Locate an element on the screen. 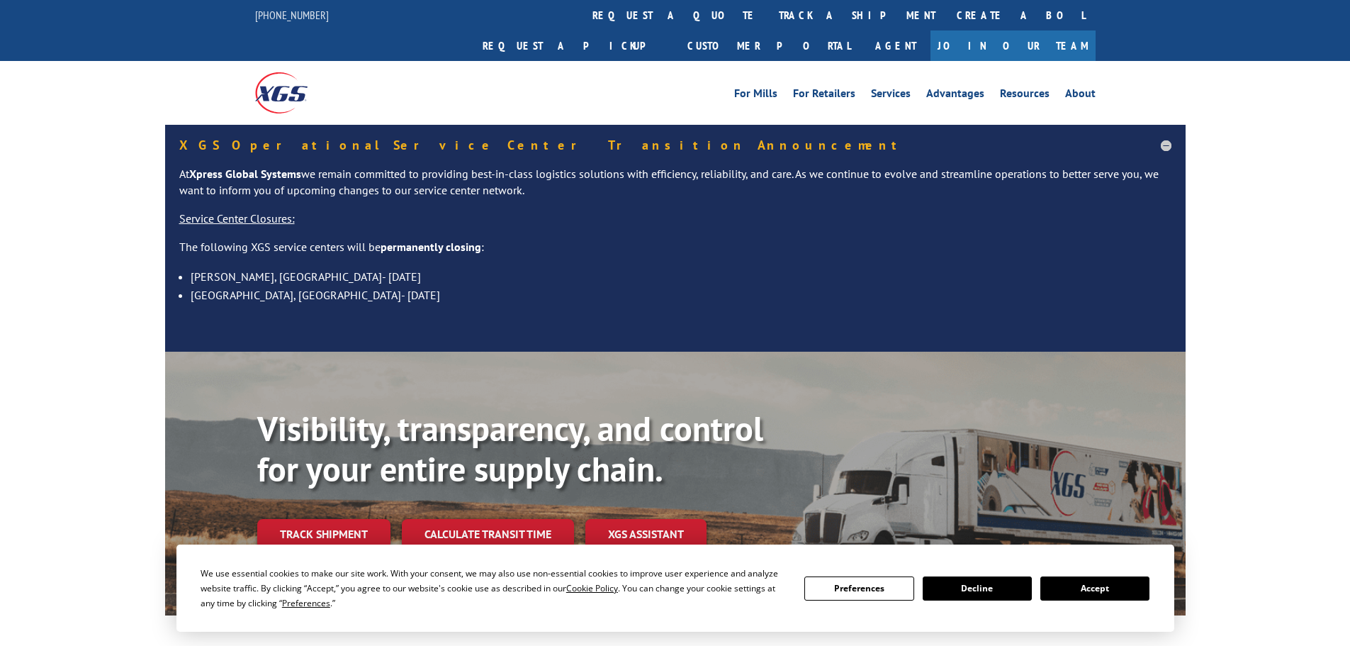 The height and width of the screenshot is (646, 1350). span: Cookie Policy is located at coordinates (592, 588).